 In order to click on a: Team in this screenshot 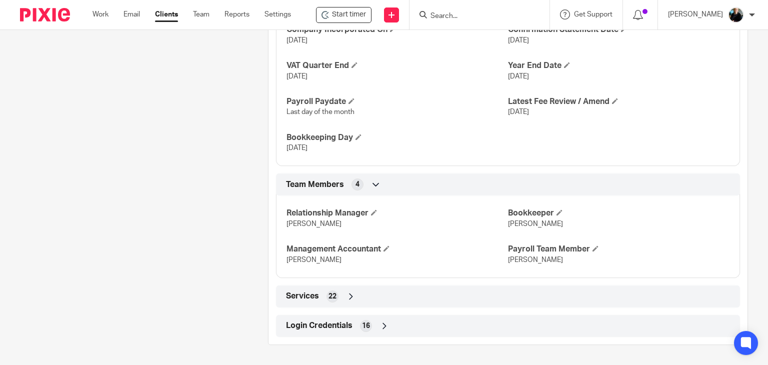, I will do `click(201, 14)`.